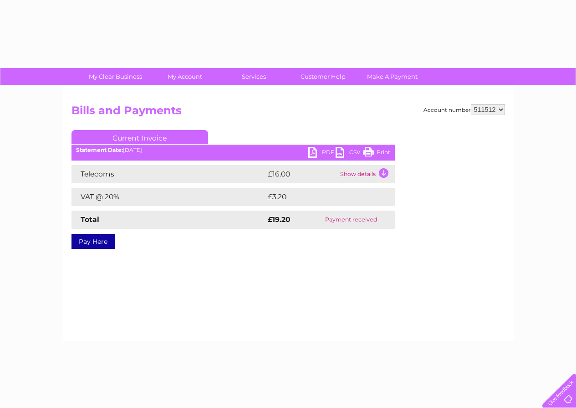 This screenshot has width=576, height=408. I want to click on a: CSV, so click(349, 153).